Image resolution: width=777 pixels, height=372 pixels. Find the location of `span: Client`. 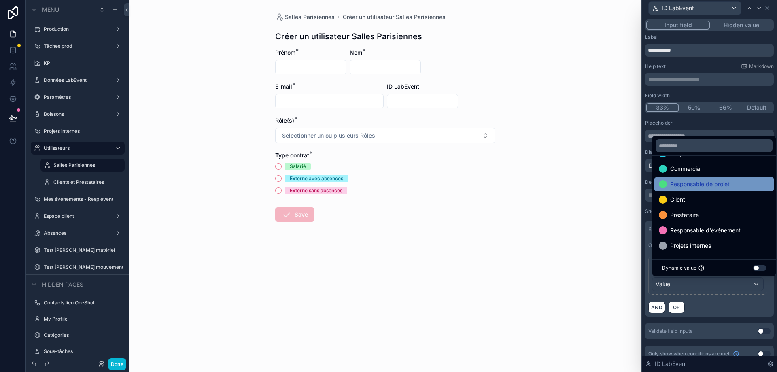

span: Client is located at coordinates (678, 200).